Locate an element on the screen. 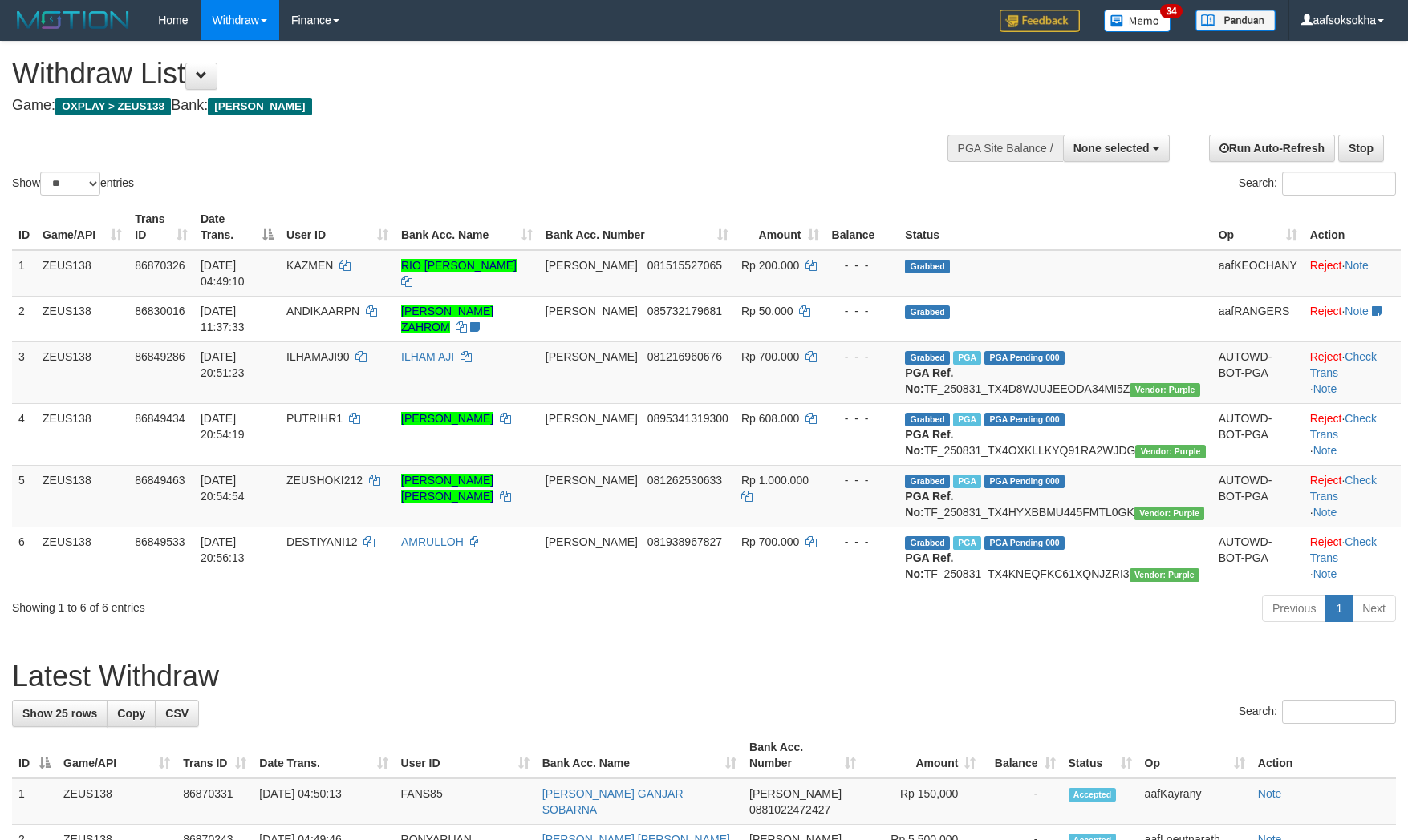  a: Stop is located at coordinates (1360, 148).